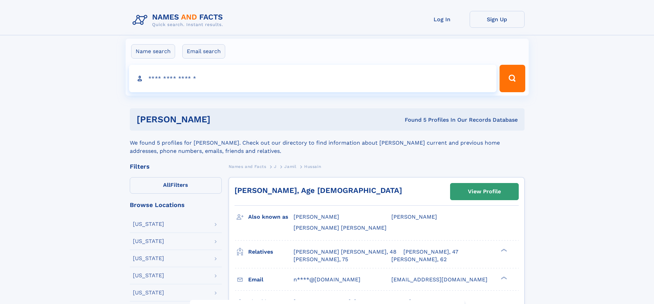 This screenshot has height=304, width=654. What do you see at coordinates (271, 217) in the screenshot?
I see `h3: Also known as` at bounding box center [271, 217].